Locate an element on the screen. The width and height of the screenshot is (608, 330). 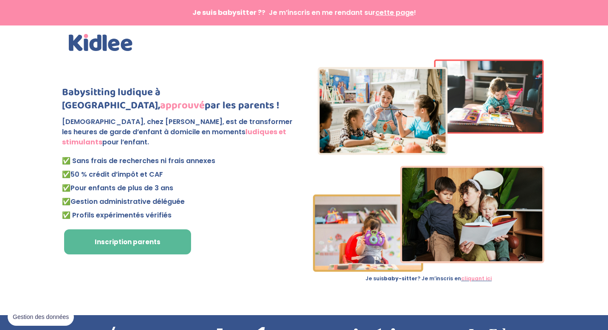
span: ✅ Profils expérimentés vérifiés is located at coordinates (117, 215).